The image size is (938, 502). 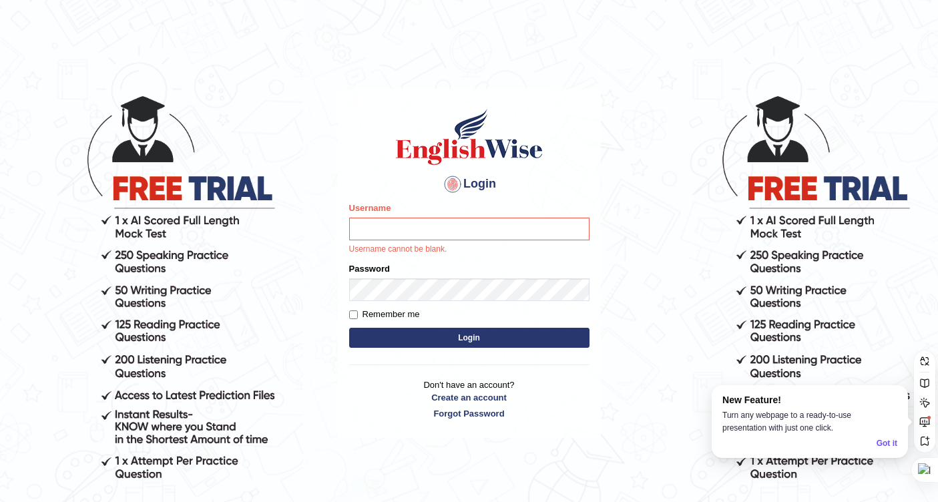 What do you see at coordinates (353, 315) in the screenshot?
I see `input: Remember me` at bounding box center [353, 315].